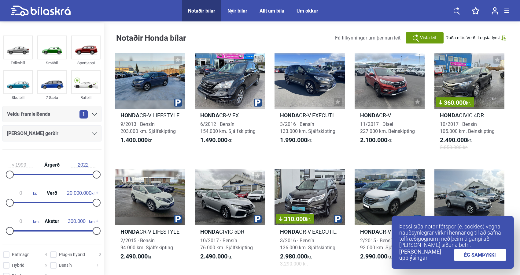  Describe the element at coordinates (308, 128) in the screenshot. I see `span: 3/2016 · Bensín 133.000 km. Sjálfskipting` at that location.